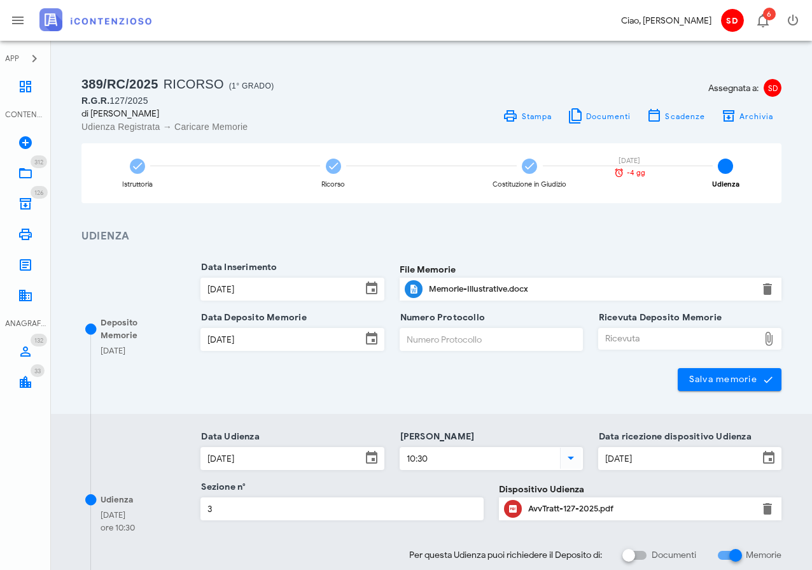 The image size is (812, 570). I want to click on div: Ricevuta, so click(679, 339).